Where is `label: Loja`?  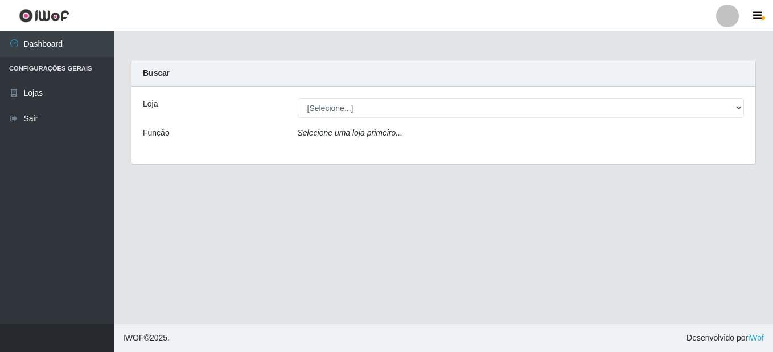 label: Loja is located at coordinates (150, 104).